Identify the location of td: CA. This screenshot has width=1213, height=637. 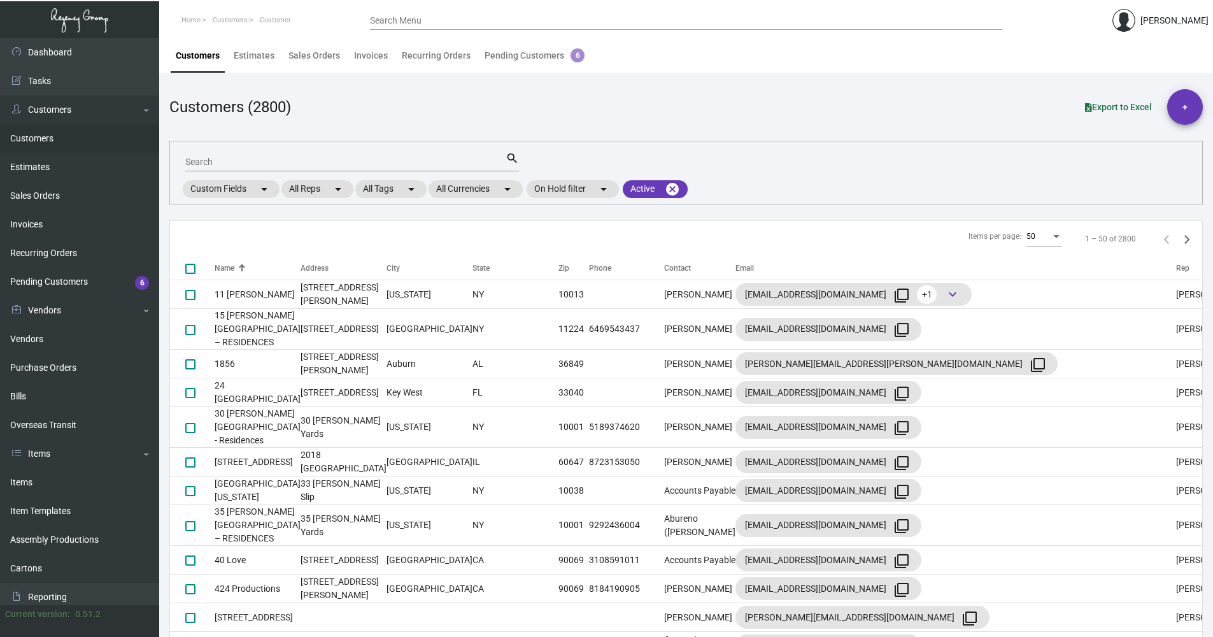
(515, 560).